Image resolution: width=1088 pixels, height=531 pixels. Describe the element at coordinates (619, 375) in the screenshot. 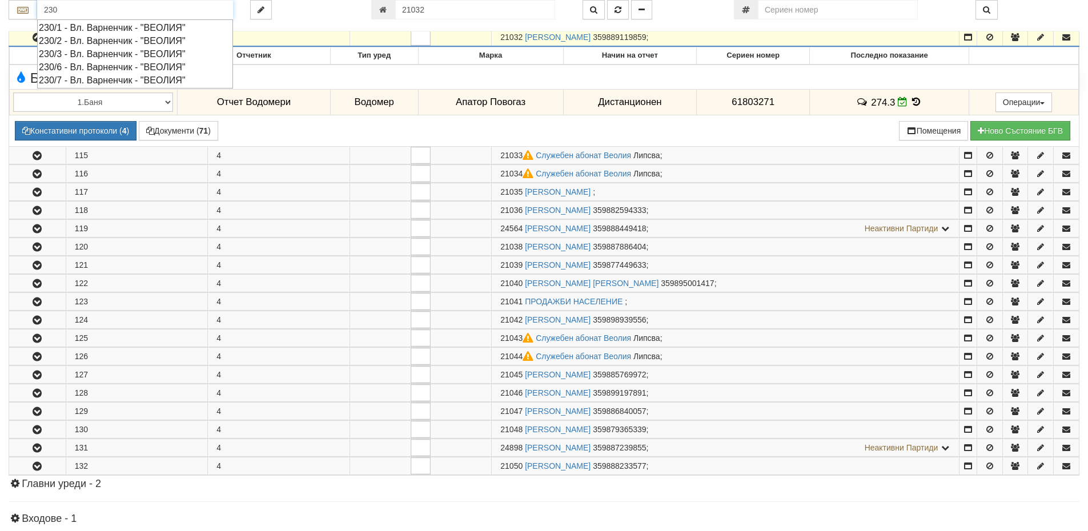

I see `span: 359885769972` at that location.